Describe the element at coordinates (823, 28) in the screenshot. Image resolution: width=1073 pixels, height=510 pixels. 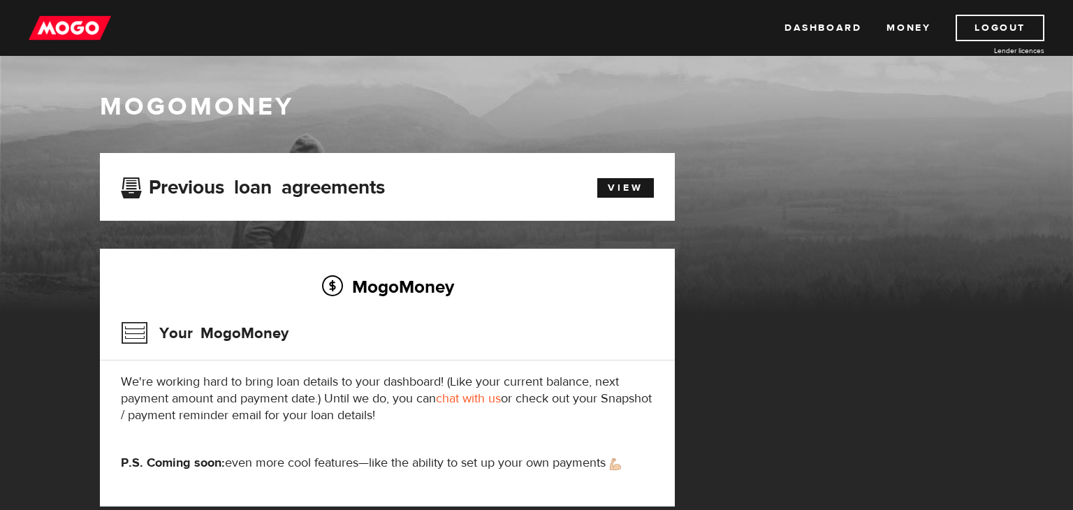
I see `a: Dashboard` at that location.